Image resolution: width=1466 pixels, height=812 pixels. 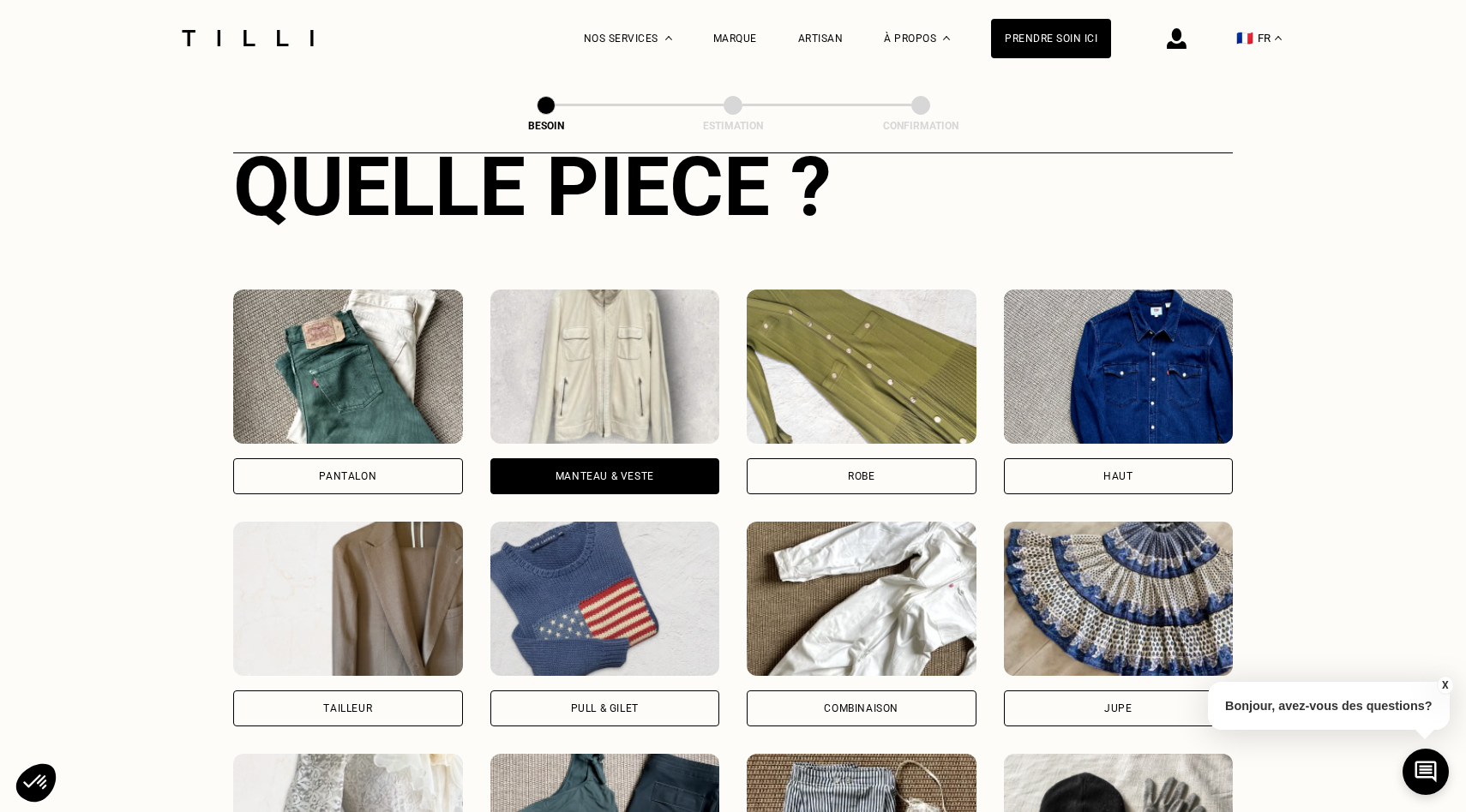 I want to click on div: Manteau & Veste, so click(x=605, y=476).